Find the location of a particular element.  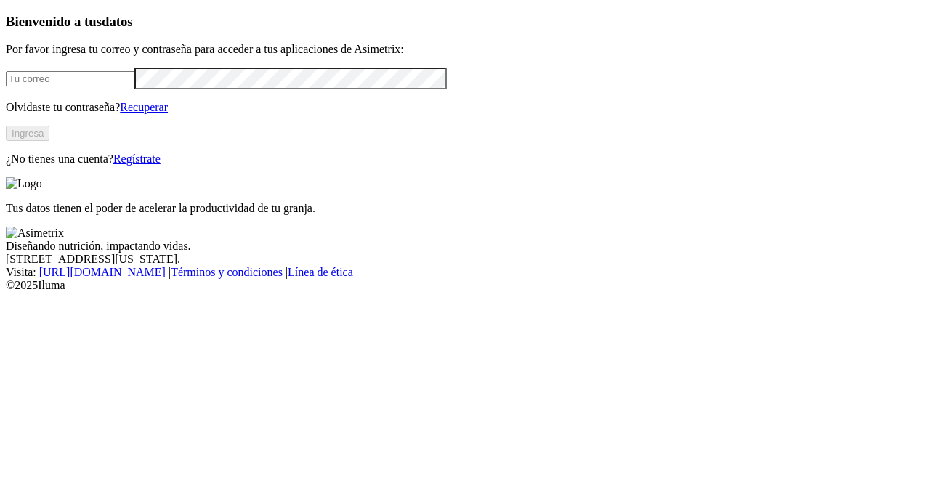

div: © 2025 Iluma is located at coordinates (465, 286).